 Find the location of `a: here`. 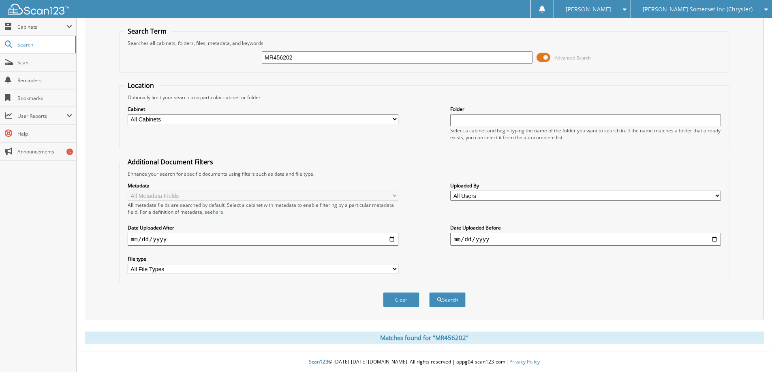

a: here is located at coordinates (218, 212).